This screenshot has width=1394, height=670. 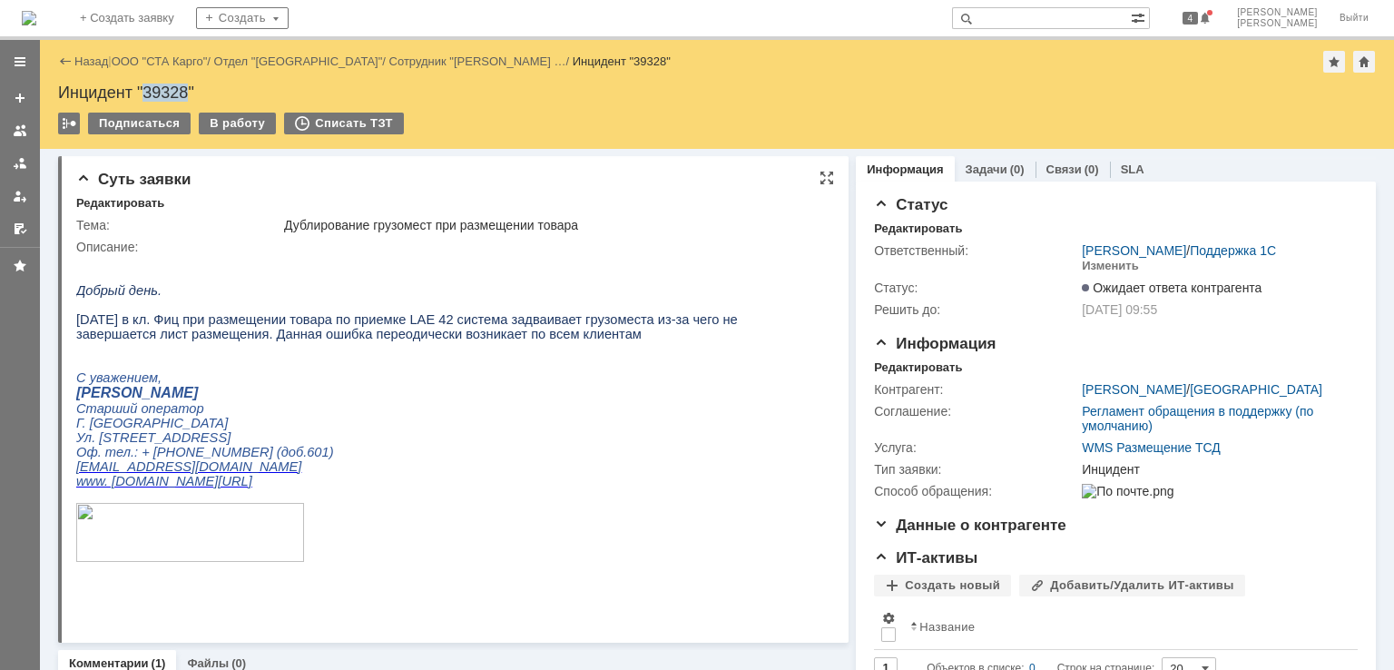 What do you see at coordinates (553, 225) in the screenshot?
I see `div: Дублирование грузомест при размещении товара` at bounding box center [553, 225].